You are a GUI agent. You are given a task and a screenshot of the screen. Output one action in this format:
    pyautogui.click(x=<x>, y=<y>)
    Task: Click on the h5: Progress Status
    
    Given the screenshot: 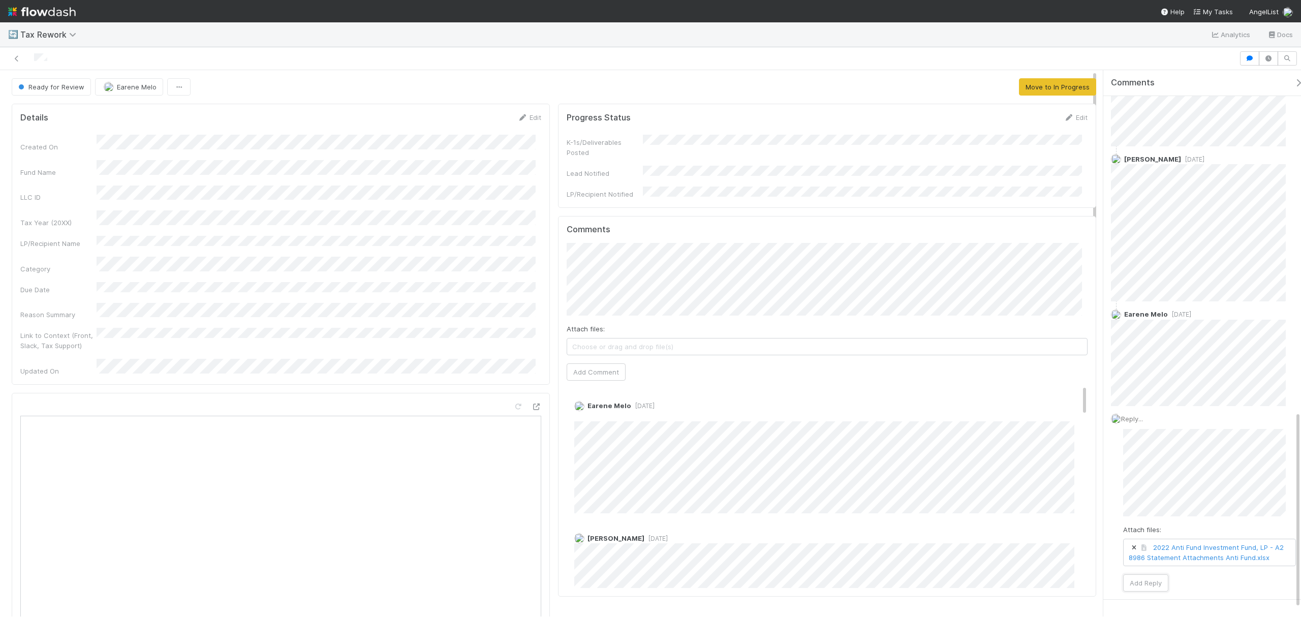 What is the action you would take?
    pyautogui.click(x=599, y=118)
    